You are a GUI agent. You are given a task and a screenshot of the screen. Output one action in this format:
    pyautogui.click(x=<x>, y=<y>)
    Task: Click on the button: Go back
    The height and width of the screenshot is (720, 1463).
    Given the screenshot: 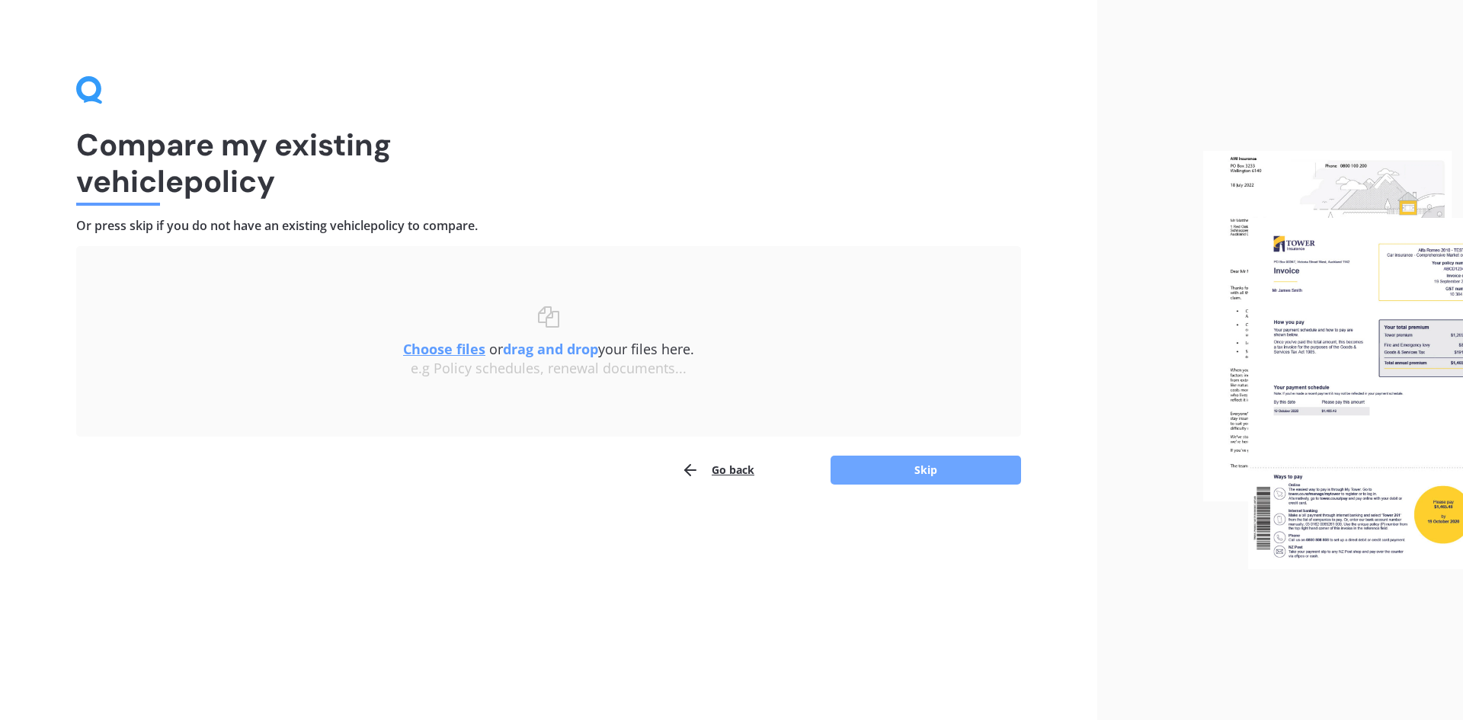 What is the action you would take?
    pyautogui.click(x=718, y=470)
    